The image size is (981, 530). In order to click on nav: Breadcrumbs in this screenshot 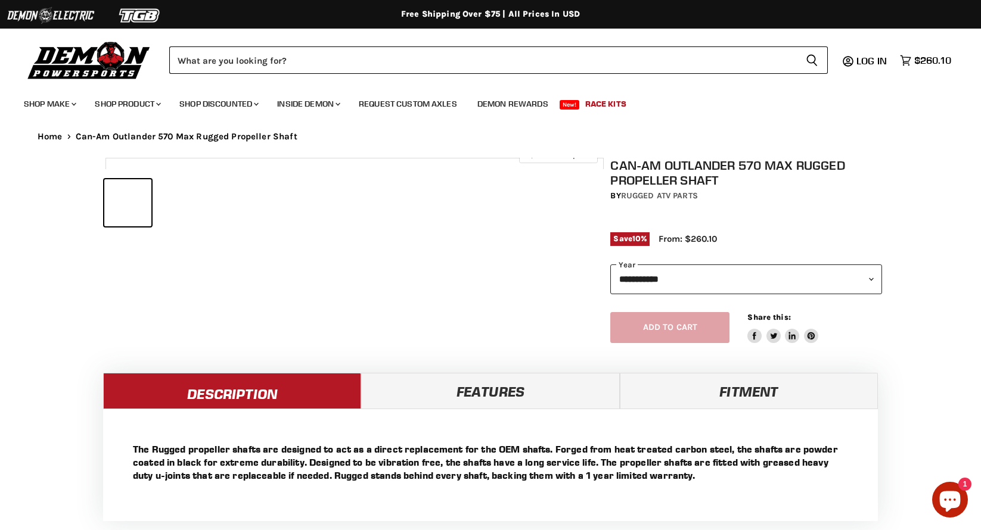, I will do `click(491, 136)`.